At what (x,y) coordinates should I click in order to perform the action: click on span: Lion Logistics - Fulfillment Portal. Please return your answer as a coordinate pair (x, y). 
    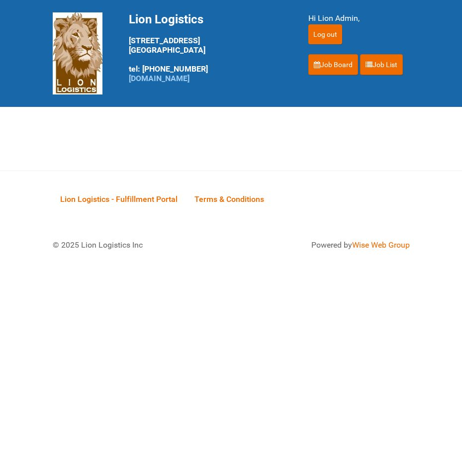
    Looking at the image, I should click on (119, 199).